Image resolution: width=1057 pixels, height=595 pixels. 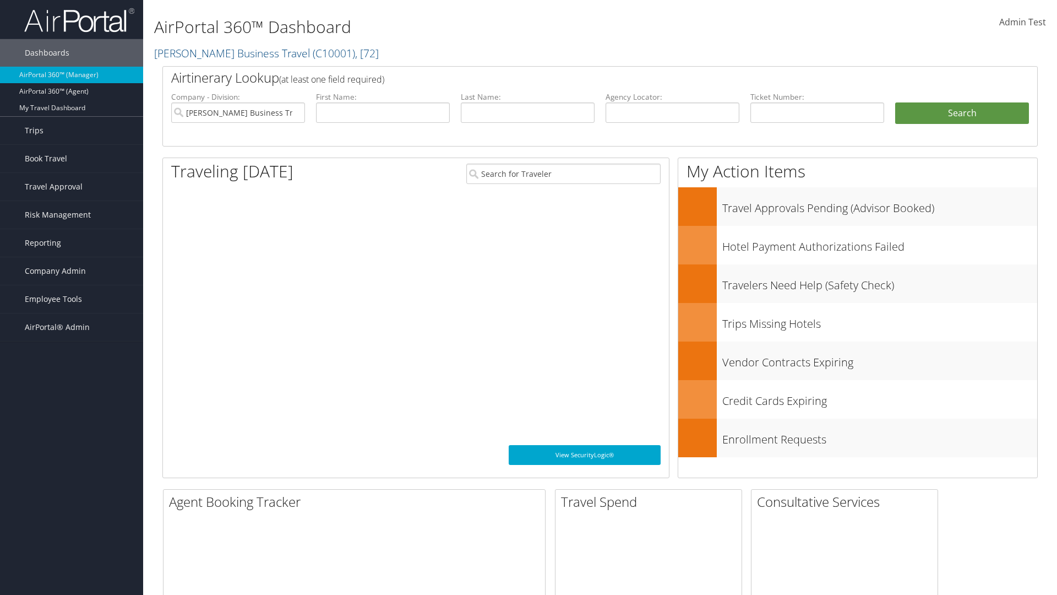 What do you see at coordinates (528, 97) in the screenshot?
I see `label: Last Name:` at bounding box center [528, 97].